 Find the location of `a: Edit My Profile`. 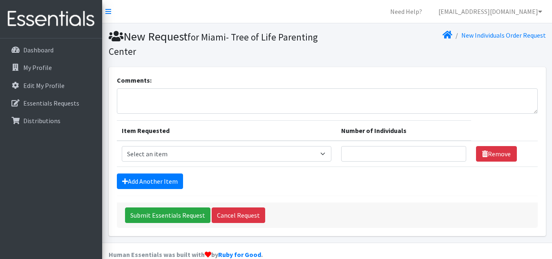

a: Edit My Profile is located at coordinates (51, 85).